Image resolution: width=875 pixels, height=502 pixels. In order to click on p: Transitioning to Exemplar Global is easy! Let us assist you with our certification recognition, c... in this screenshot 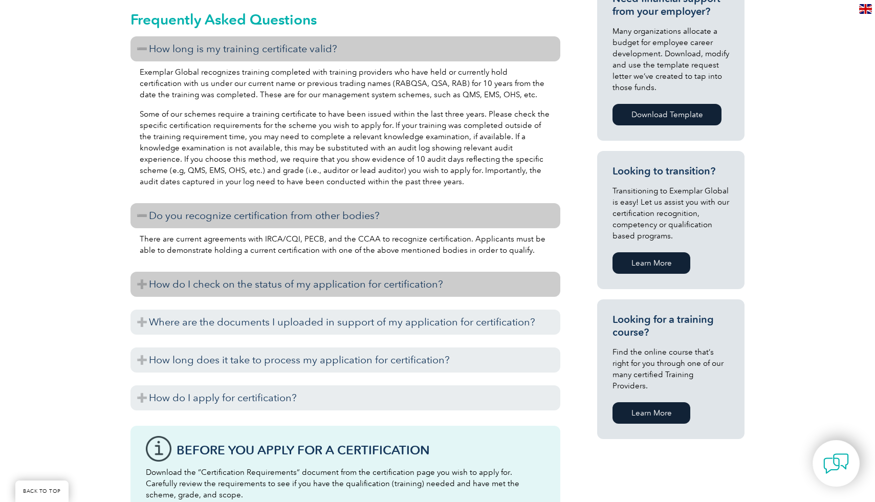, I will do `click(671, 213)`.